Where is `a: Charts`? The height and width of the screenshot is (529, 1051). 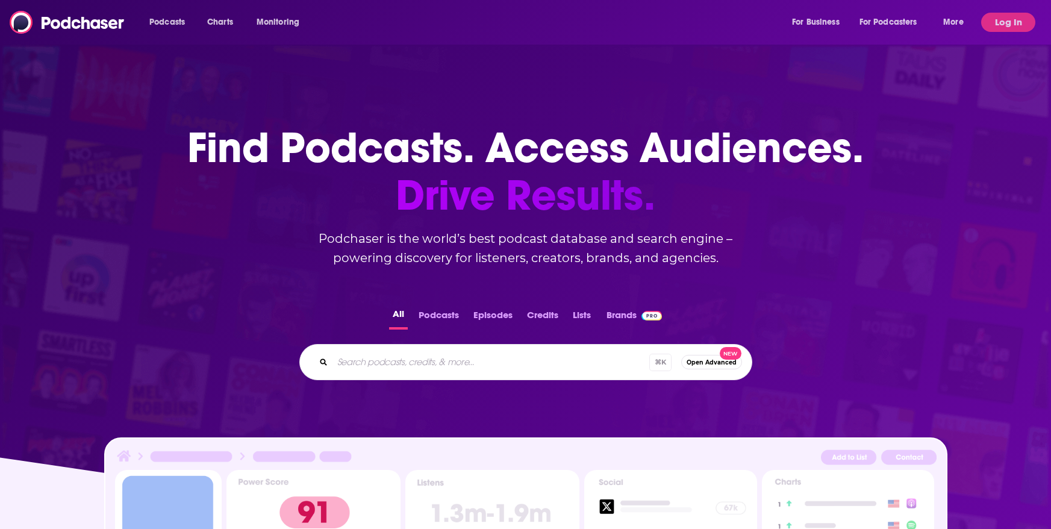
a: Charts is located at coordinates (220, 22).